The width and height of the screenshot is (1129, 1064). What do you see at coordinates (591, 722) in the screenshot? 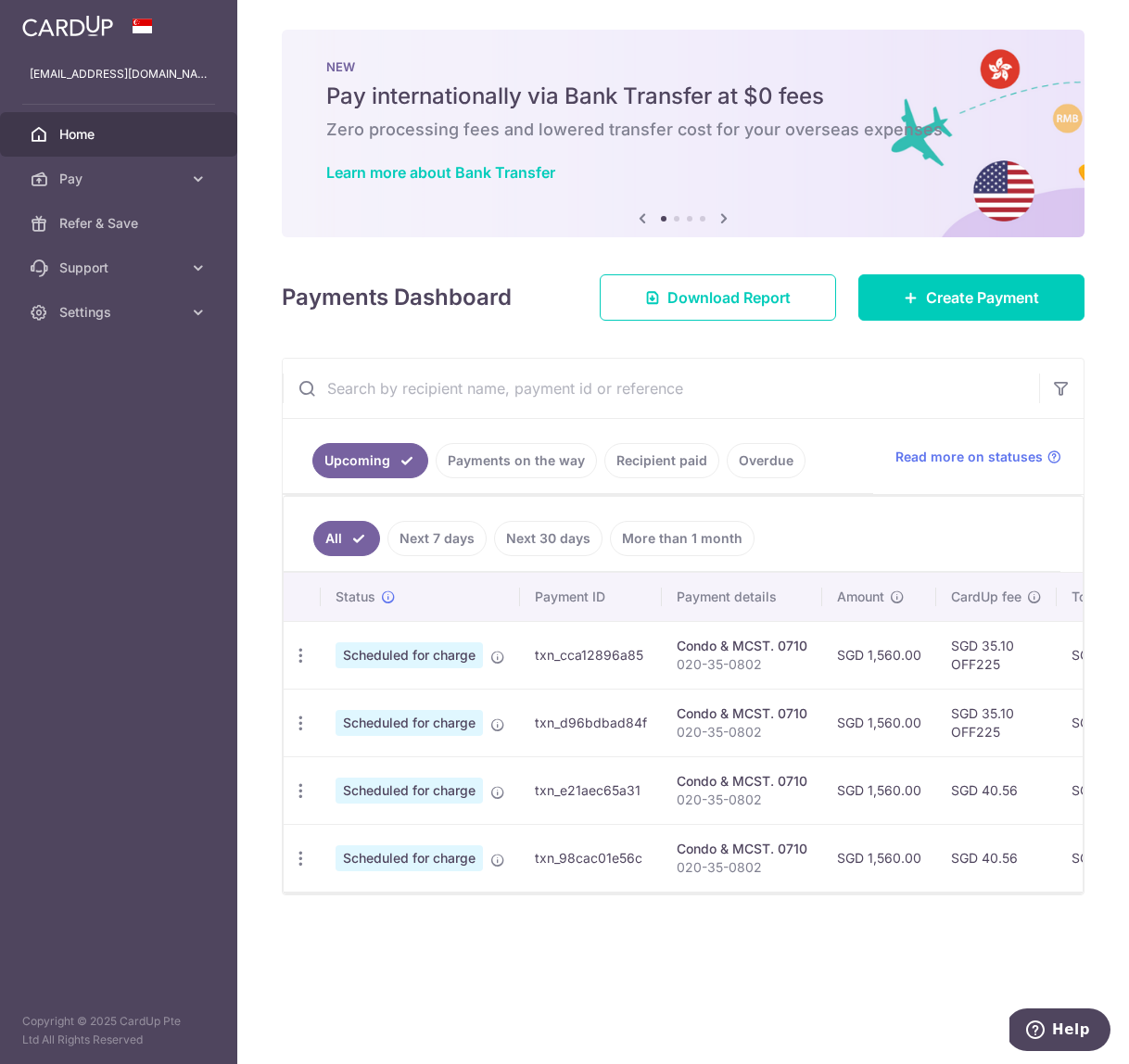
I see `td: txn_d96bdbad84f` at bounding box center [591, 722].